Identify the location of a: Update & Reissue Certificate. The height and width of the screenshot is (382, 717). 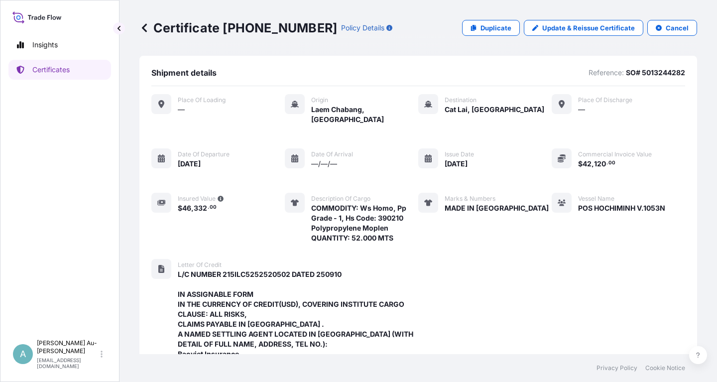
(583, 28).